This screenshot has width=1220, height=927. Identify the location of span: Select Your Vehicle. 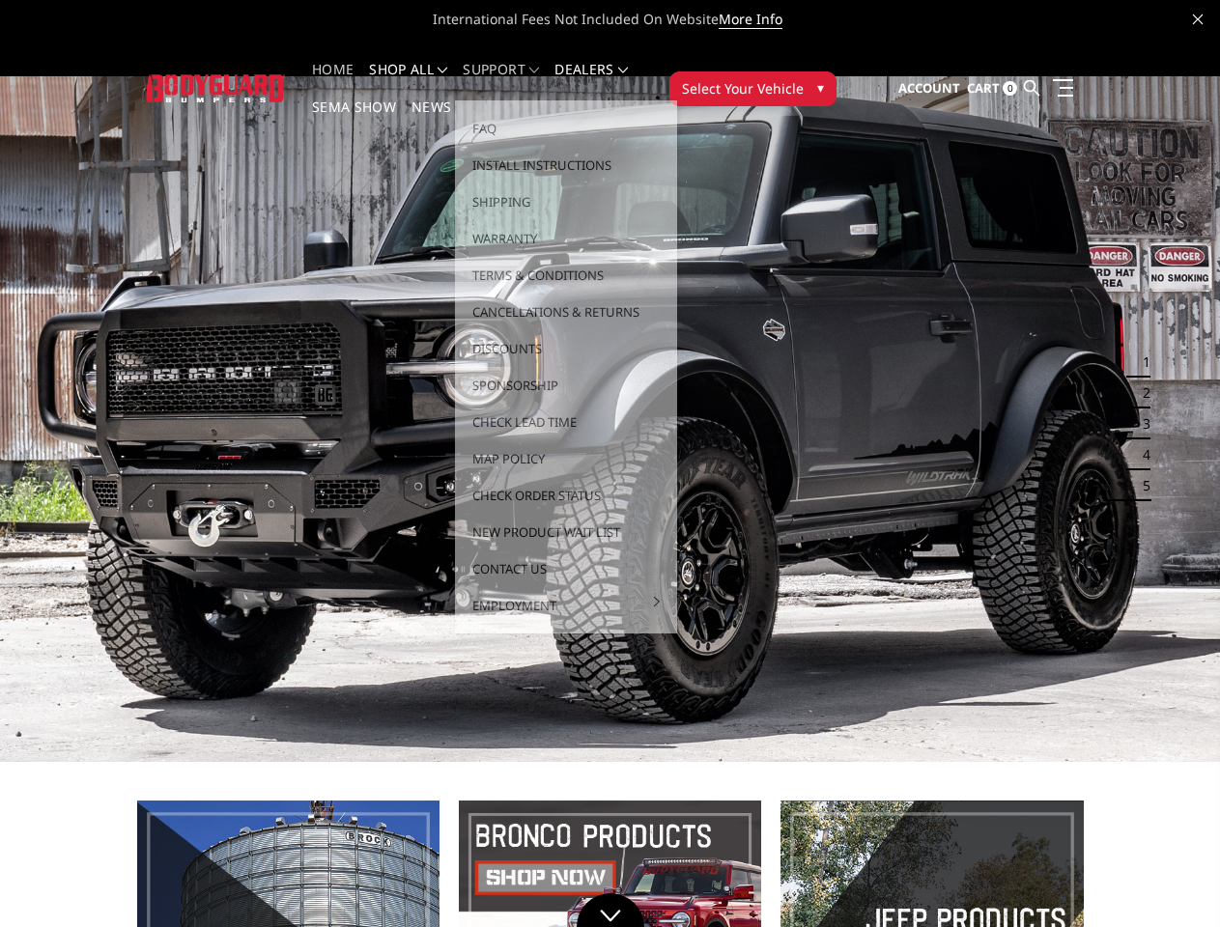
(743, 88).